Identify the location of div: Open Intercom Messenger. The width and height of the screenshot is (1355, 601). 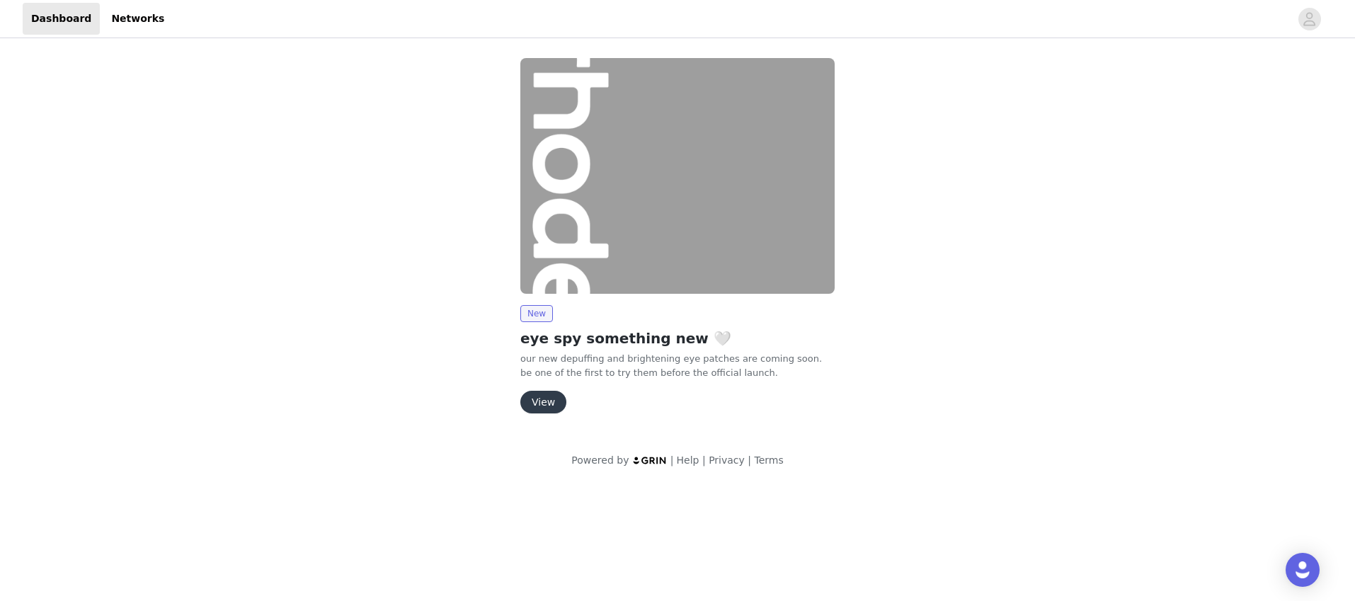
(1303, 570).